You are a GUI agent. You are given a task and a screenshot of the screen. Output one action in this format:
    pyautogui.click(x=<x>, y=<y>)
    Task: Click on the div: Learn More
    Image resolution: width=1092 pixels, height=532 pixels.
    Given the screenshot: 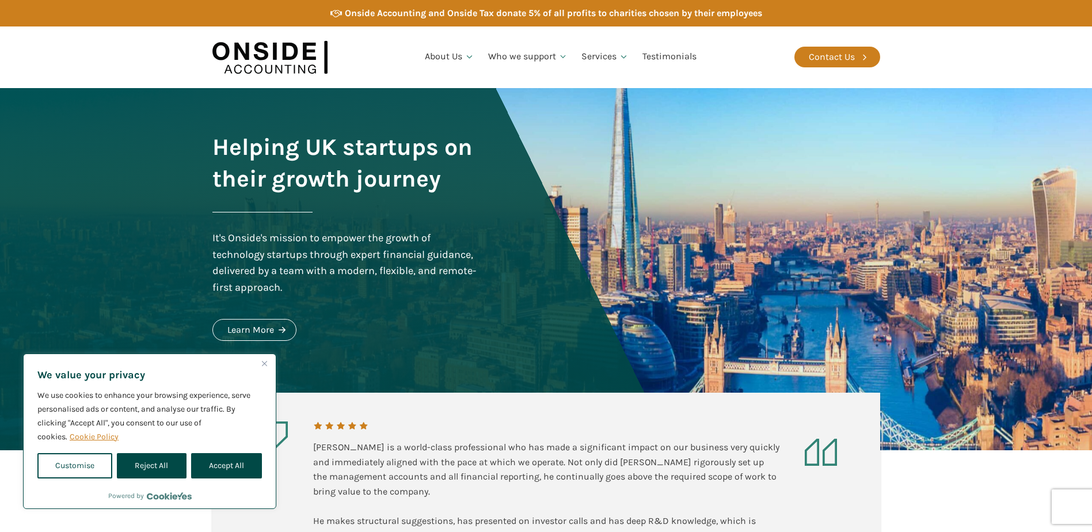 What is the action you would take?
    pyautogui.click(x=250, y=330)
    